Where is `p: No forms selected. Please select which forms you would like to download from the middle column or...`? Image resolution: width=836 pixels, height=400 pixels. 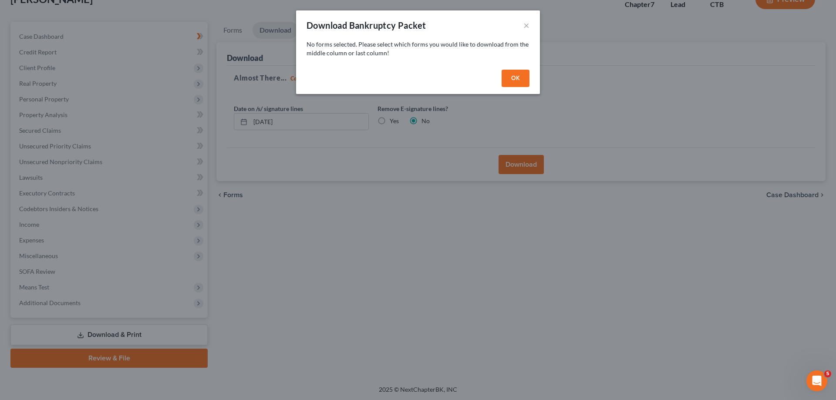 p: No forms selected. Please select which forms you would like to download from the middle column or... is located at coordinates (418, 49).